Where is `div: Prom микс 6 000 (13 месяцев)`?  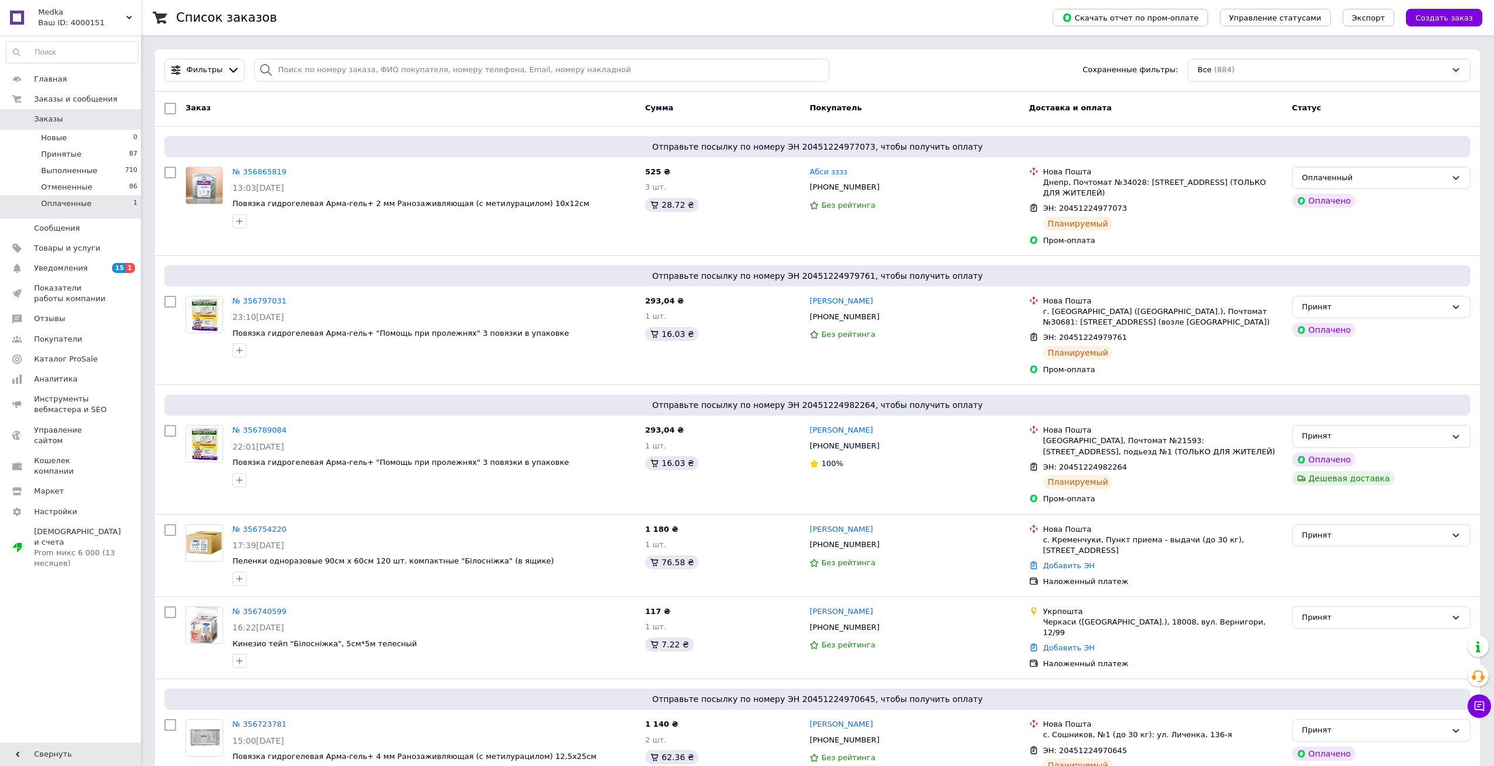
div: Prom микс 6 000 (13 месяцев) is located at coordinates (77, 558).